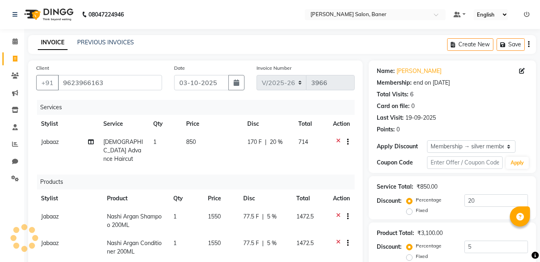 The image size is (540, 262). Describe the element at coordinates (465, 162) in the screenshot. I see `input: Enter Offer / Coupon Code` at that location.